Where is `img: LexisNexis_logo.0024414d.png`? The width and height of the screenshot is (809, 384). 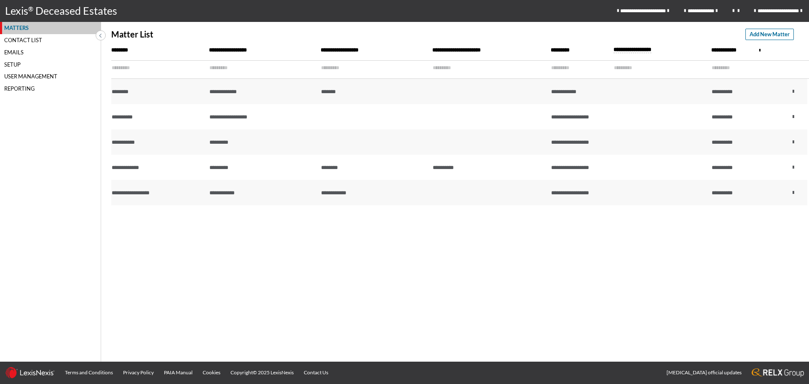 img: LexisNexis_logo.0024414d.png is located at coordinates (30, 373).